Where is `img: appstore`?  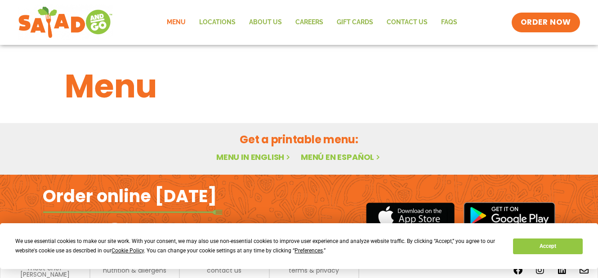 img: appstore is located at coordinates (410, 216).